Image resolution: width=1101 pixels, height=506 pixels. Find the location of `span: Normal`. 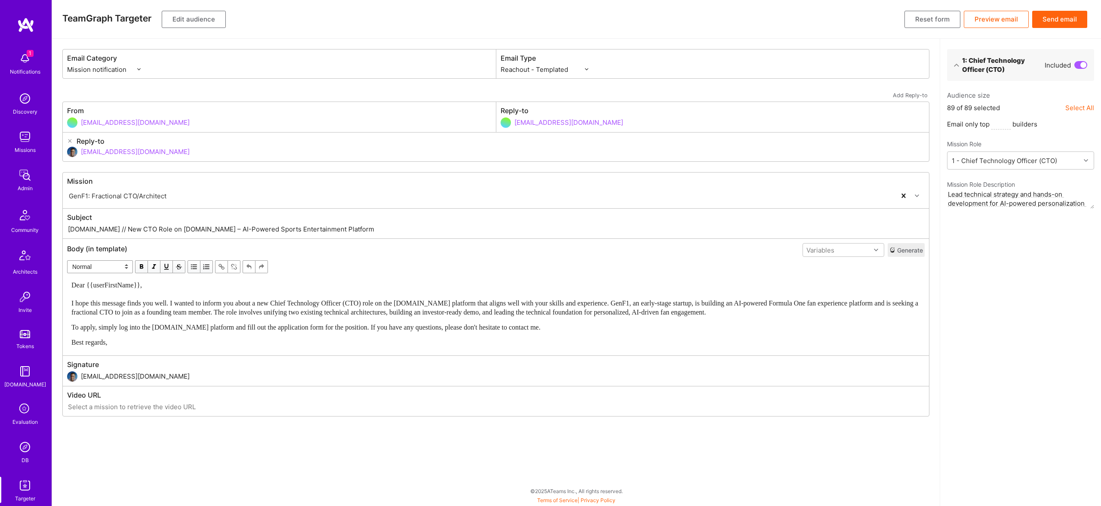

span: Normal is located at coordinates (100, 267).